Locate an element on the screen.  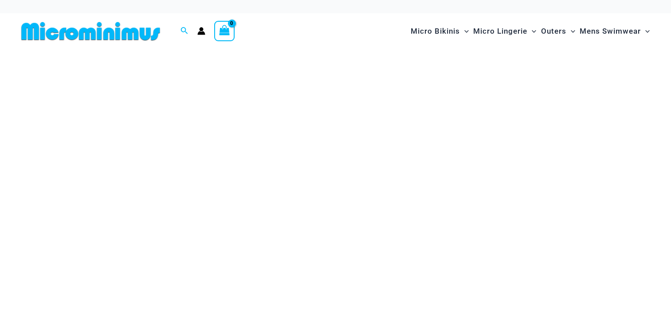
a: View Shopping Cart, empty is located at coordinates (224, 31).